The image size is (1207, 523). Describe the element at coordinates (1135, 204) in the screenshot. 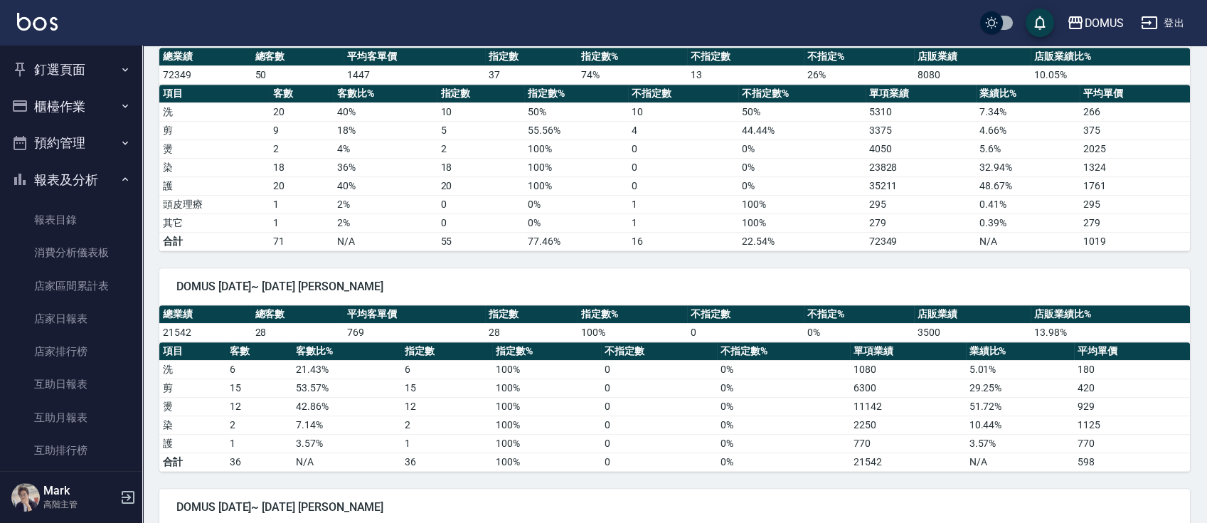

I see `td: 295` at that location.